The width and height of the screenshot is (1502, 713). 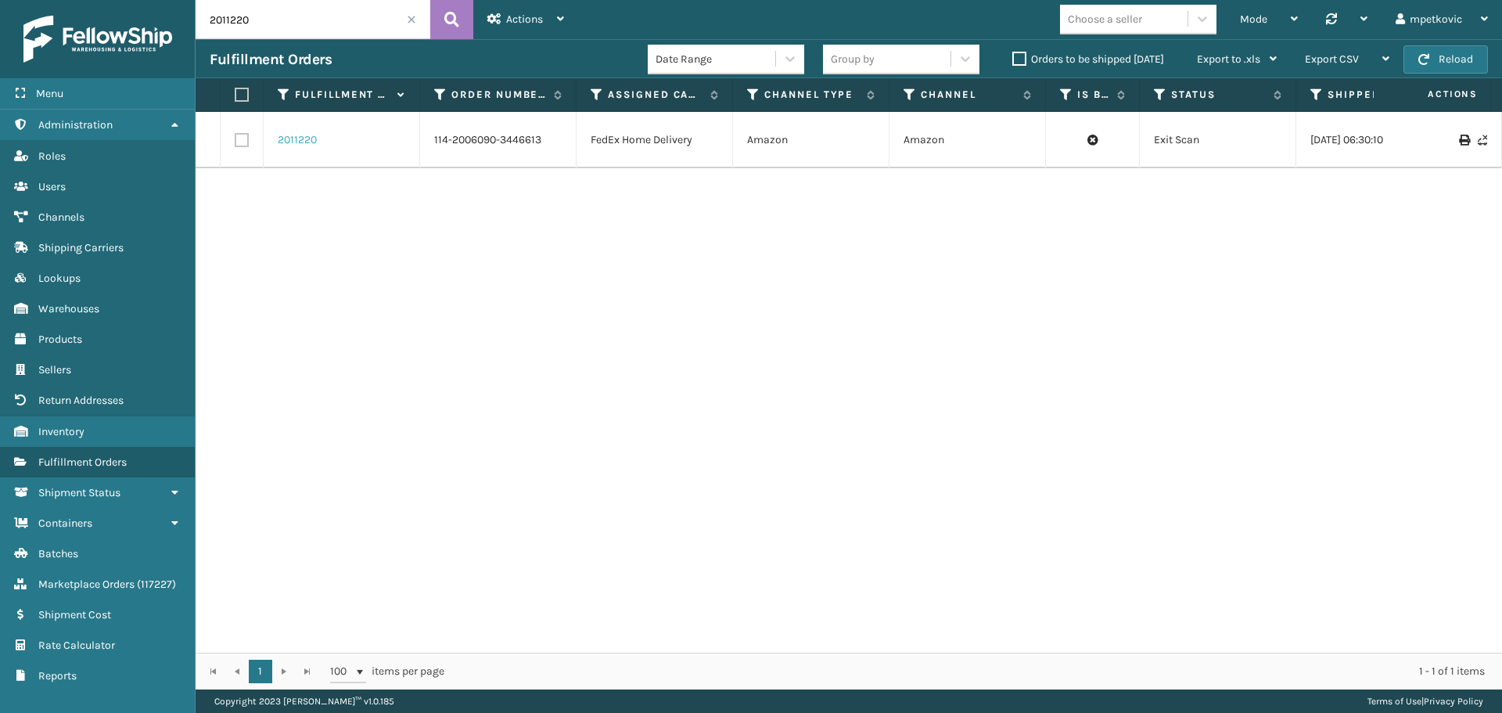 What do you see at coordinates (1253, 19) in the screenshot?
I see `span: Mode` at bounding box center [1253, 19].